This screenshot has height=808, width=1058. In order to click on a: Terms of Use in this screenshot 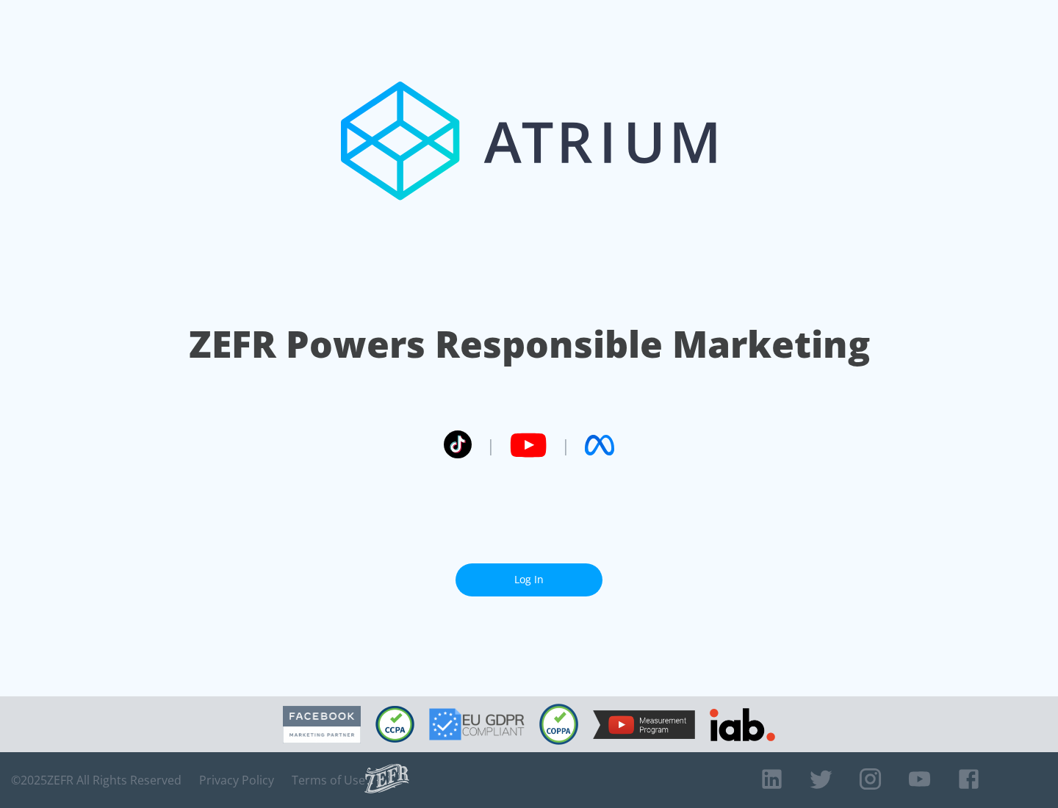, I will do `click(328, 780)`.